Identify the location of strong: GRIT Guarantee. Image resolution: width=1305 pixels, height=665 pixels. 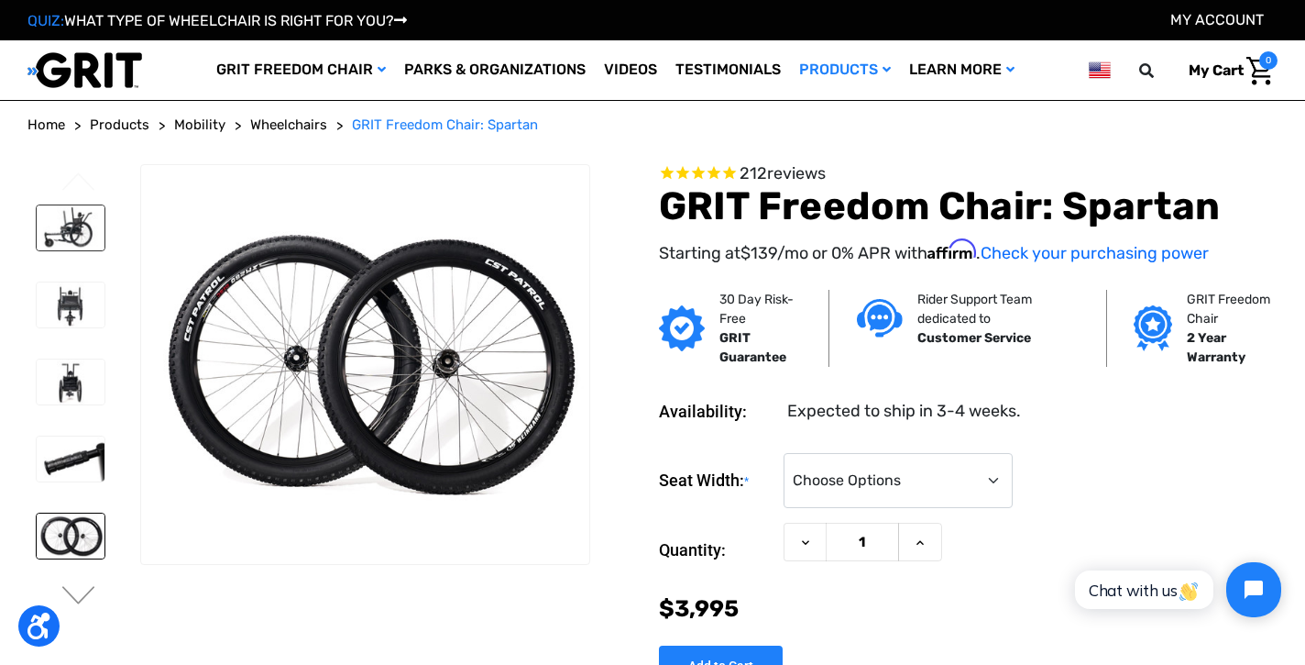
(753, 347).